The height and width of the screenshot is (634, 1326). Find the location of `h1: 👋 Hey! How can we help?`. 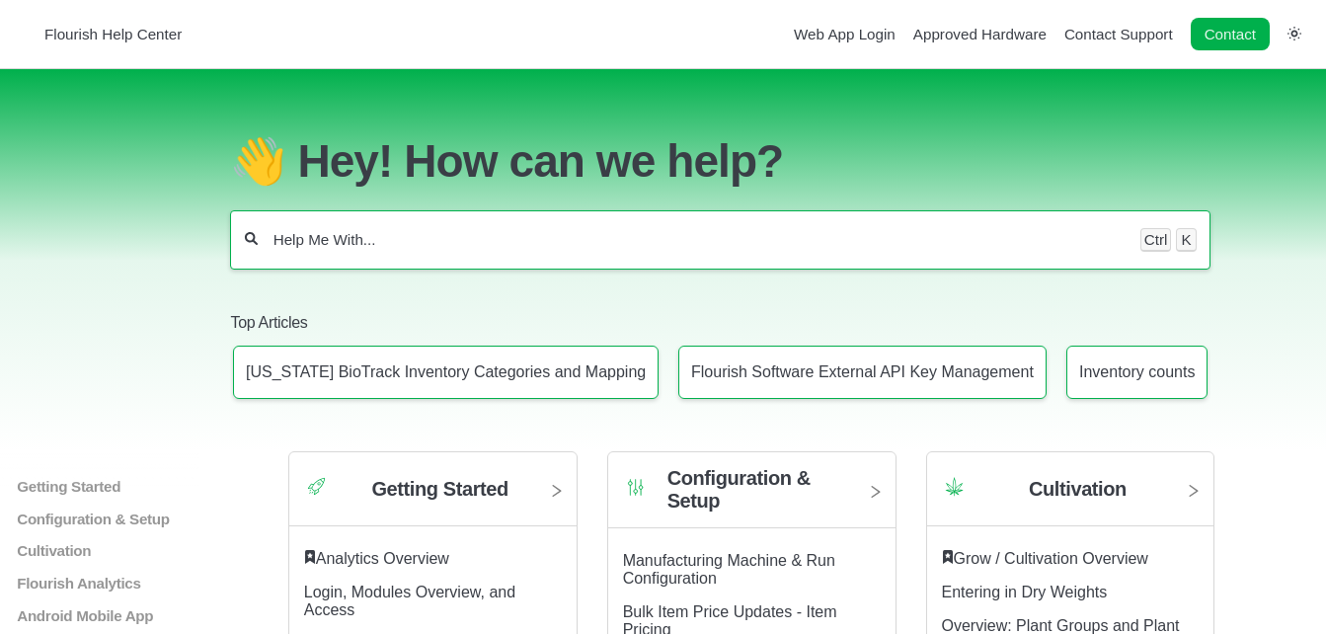

h1: 👋 Hey! How can we help? is located at coordinates (720, 161).